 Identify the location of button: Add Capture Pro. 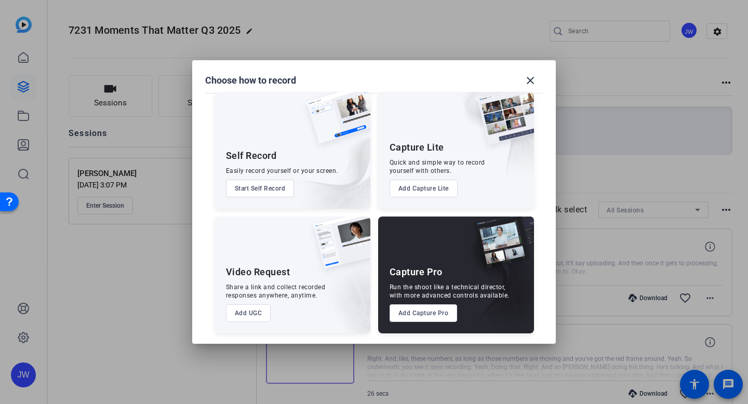
(423, 313).